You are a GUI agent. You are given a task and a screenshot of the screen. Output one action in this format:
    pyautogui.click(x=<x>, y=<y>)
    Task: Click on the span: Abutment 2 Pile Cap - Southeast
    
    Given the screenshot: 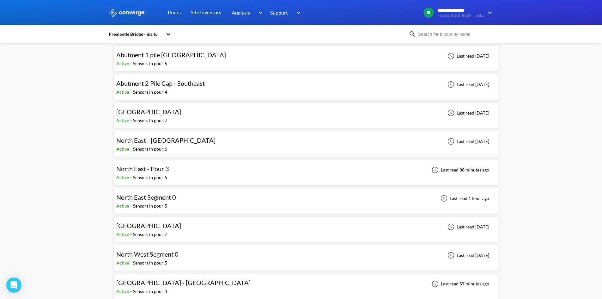 What is the action you would take?
    pyautogui.click(x=161, y=83)
    